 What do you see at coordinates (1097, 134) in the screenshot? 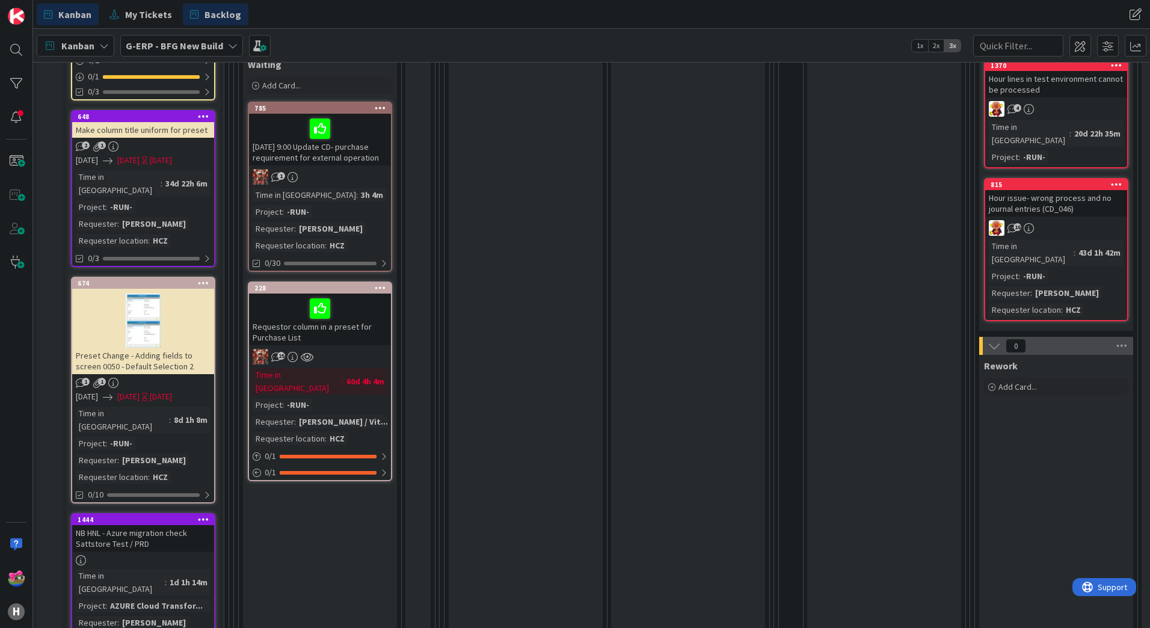
I see `div: 20d 22h 35m` at bounding box center [1097, 134].